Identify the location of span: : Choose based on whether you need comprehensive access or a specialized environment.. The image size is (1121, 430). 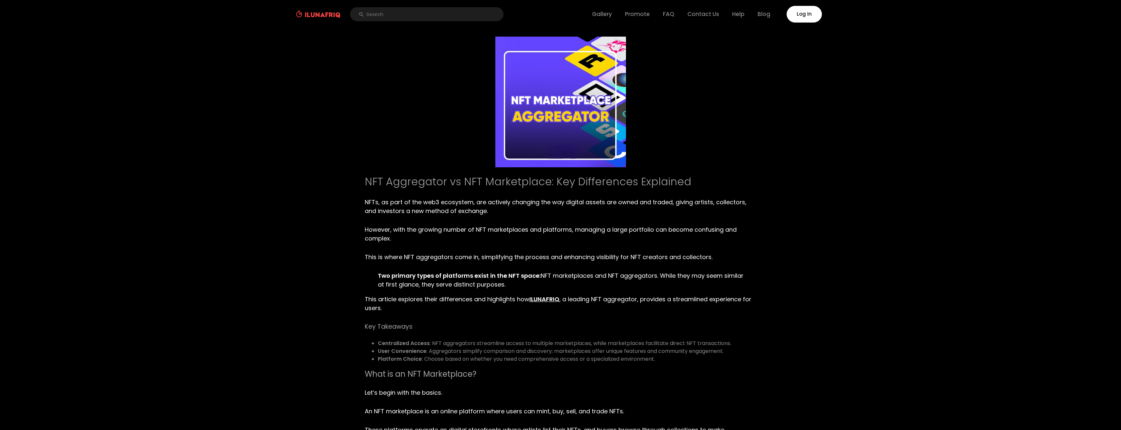
(538, 358).